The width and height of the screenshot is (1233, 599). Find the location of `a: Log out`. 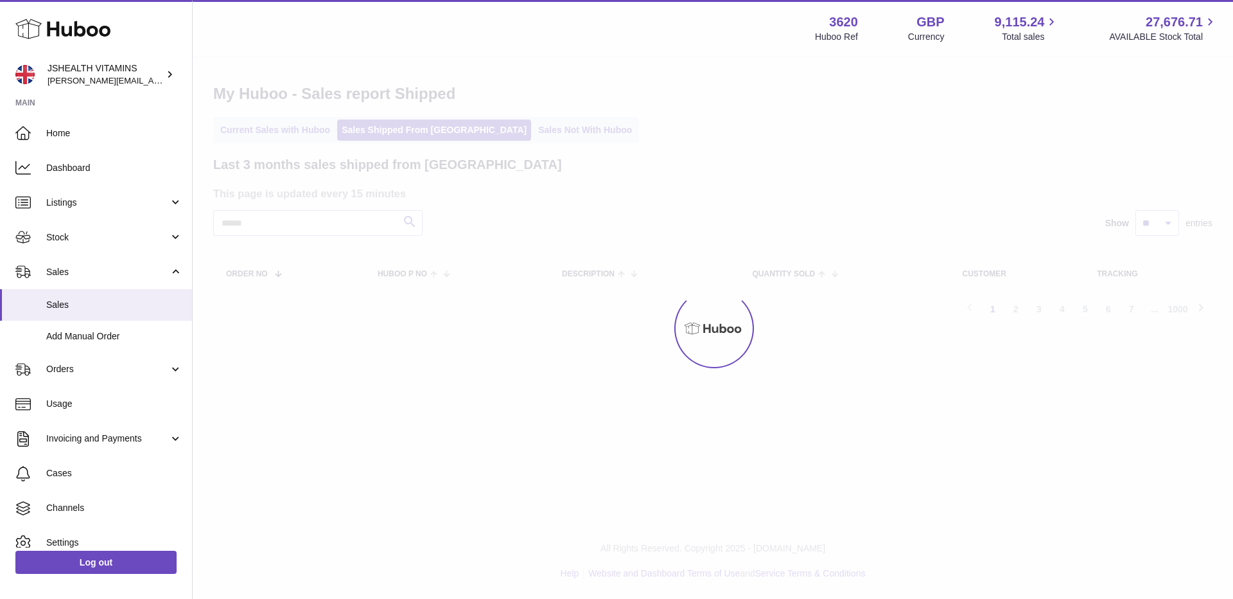

a: Log out is located at coordinates (96, 562).